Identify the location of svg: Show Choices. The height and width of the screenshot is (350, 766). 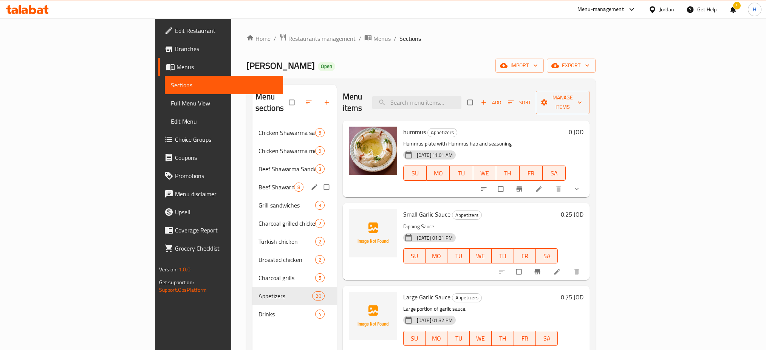
(577, 189).